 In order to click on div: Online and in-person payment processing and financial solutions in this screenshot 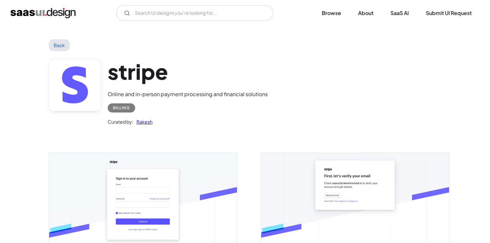, I will do `click(188, 94)`.